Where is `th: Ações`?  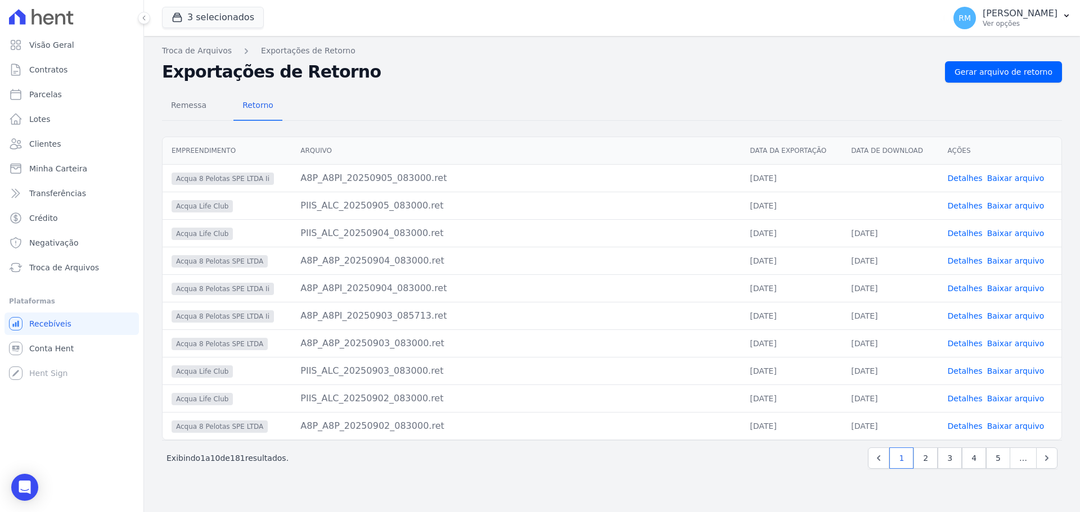
th: Ações is located at coordinates (1000, 151).